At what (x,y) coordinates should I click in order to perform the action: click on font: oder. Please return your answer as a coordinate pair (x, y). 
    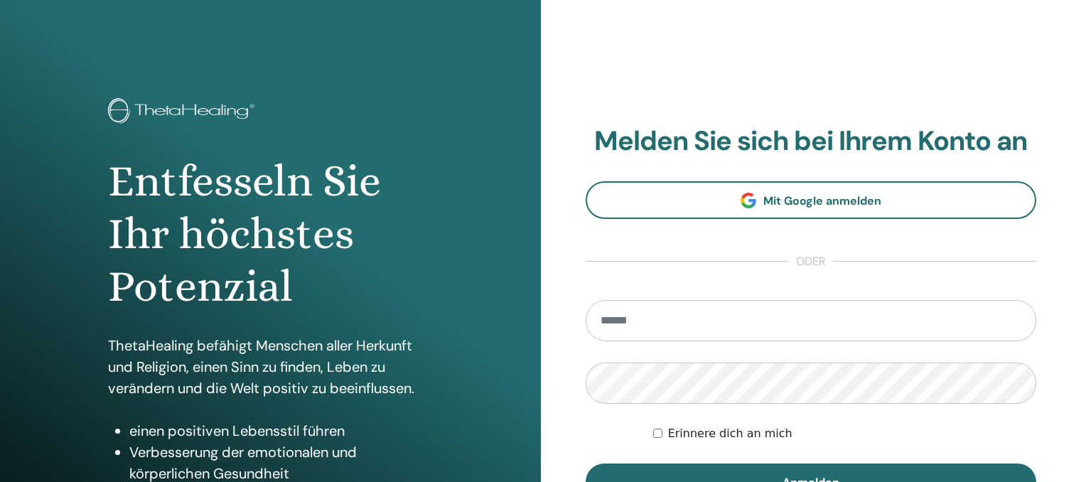
    Looking at the image, I should click on (811, 261).